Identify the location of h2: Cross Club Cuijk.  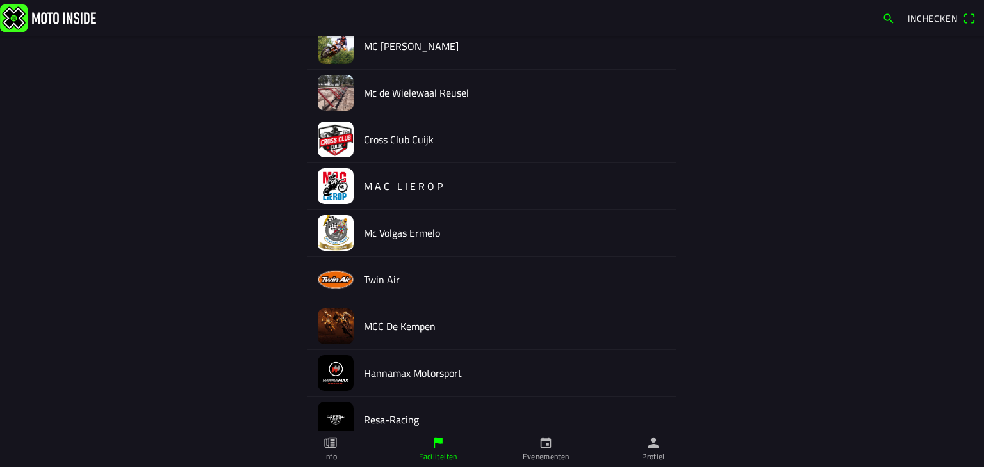
(515, 140).